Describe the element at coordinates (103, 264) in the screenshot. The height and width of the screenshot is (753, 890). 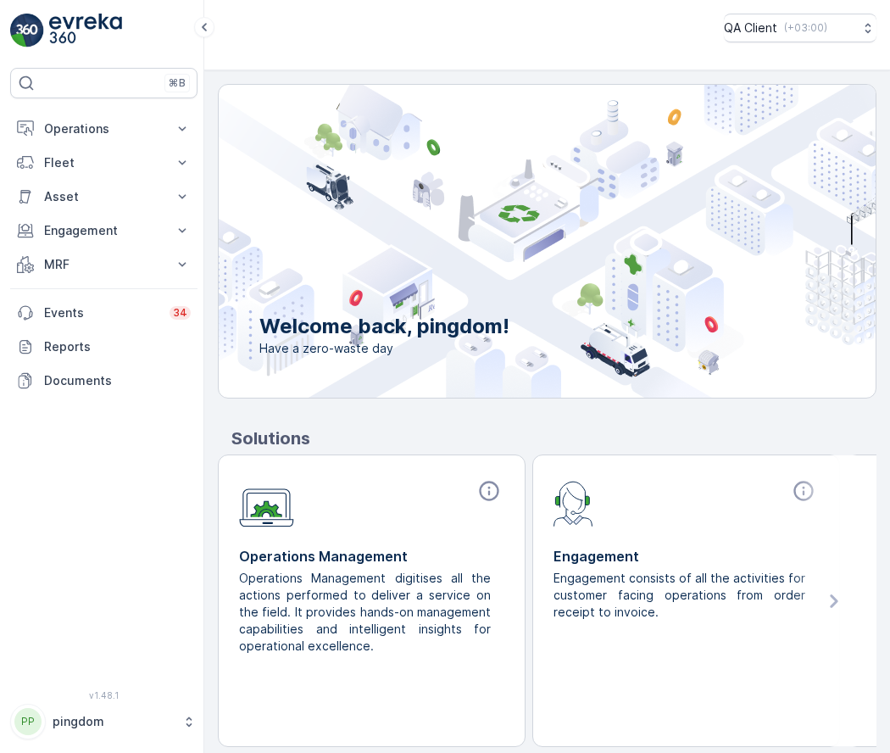
I see `p: MRF` at that location.